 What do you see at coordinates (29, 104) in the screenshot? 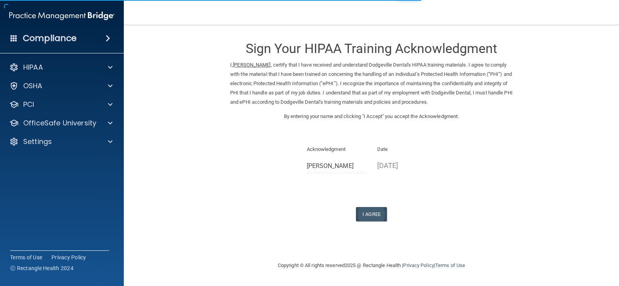
I see `p: PCI` at bounding box center [29, 104].